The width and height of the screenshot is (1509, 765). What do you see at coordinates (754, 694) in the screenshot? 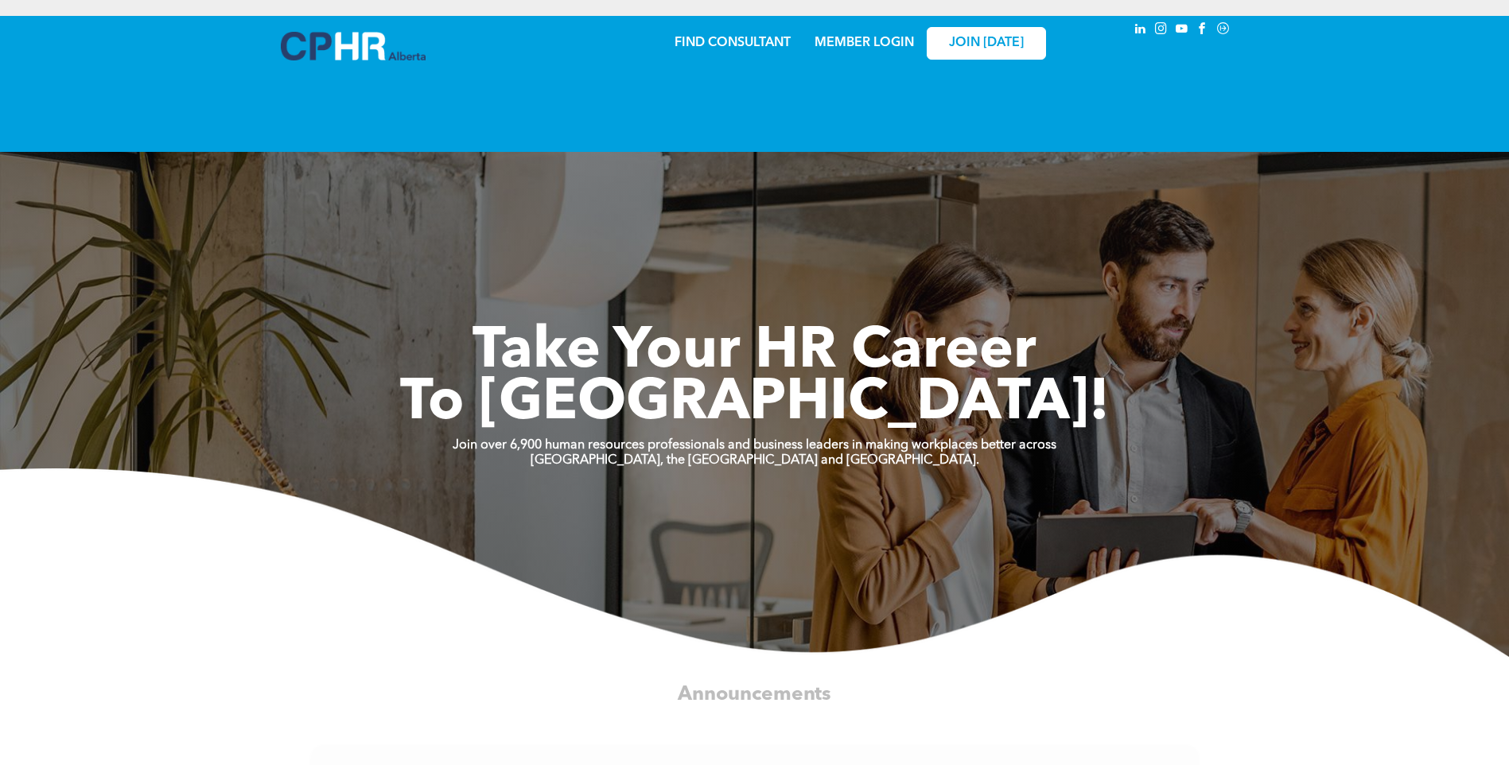
I see `span: Announcements` at bounding box center [754, 694].